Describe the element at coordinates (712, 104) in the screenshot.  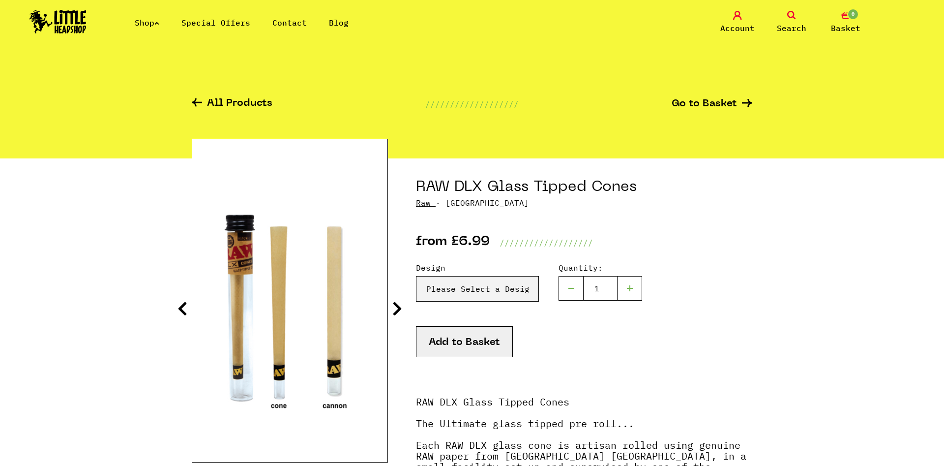
I see `a: Go to Basket` at that location.